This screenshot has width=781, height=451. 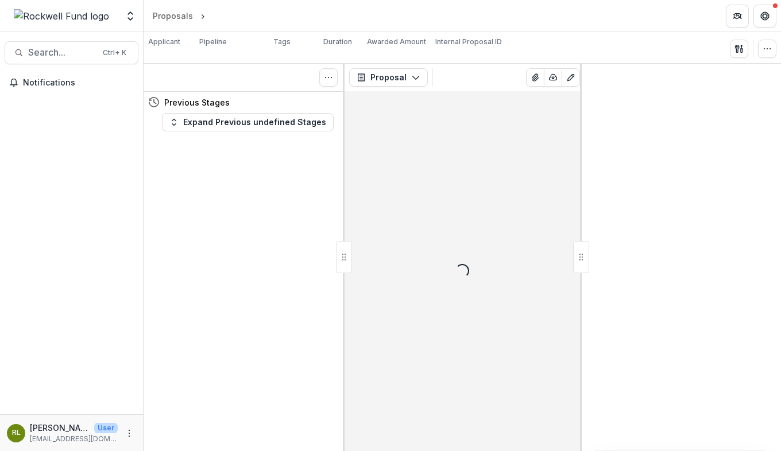 I want to click on a: Proposals, so click(x=173, y=16).